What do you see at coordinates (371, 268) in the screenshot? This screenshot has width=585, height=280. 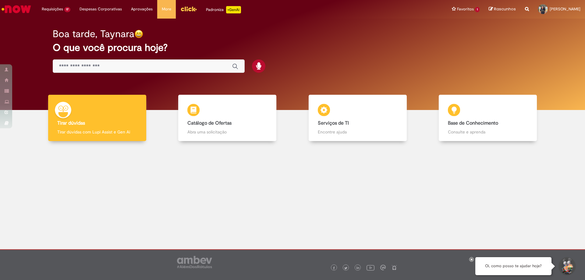 I see `img: logo_footer_youtube.png` at bounding box center [371, 268].